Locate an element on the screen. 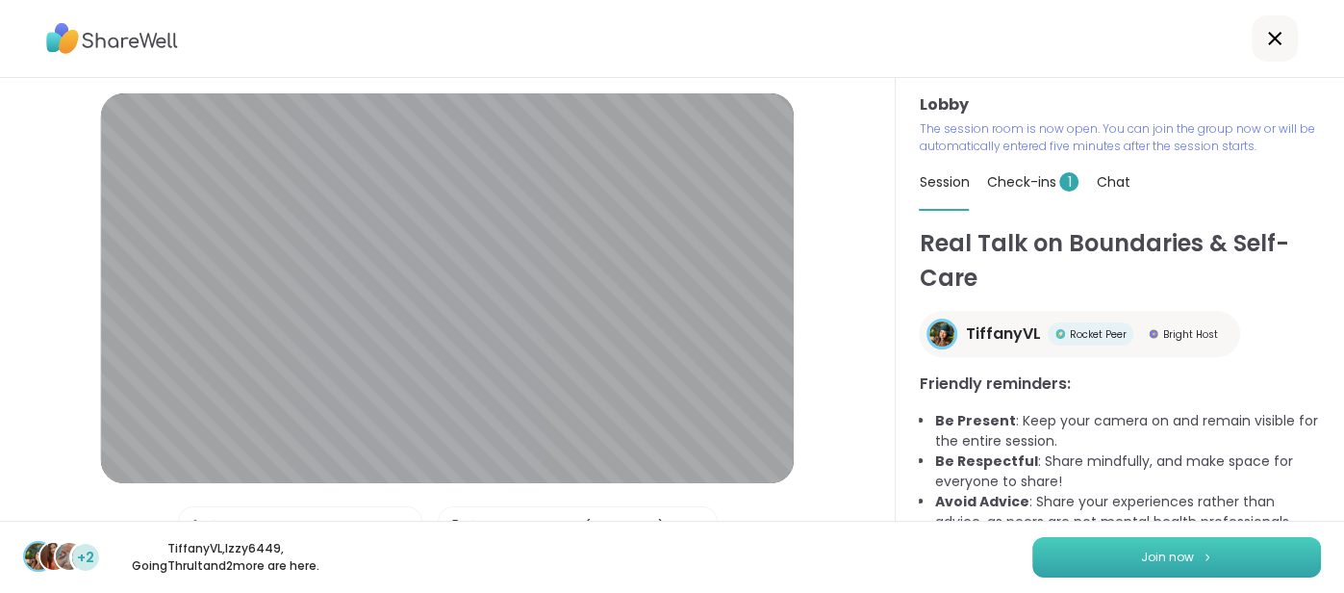  span: +2 is located at coordinates (86, 557).